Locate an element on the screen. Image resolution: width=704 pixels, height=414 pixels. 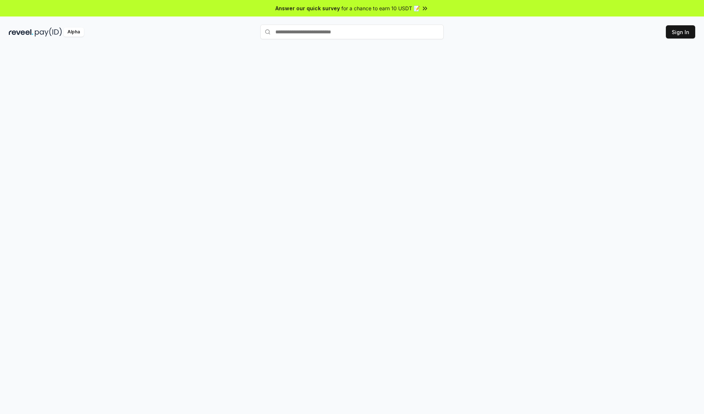
span: Answer our quick survey is located at coordinates (308, 8).